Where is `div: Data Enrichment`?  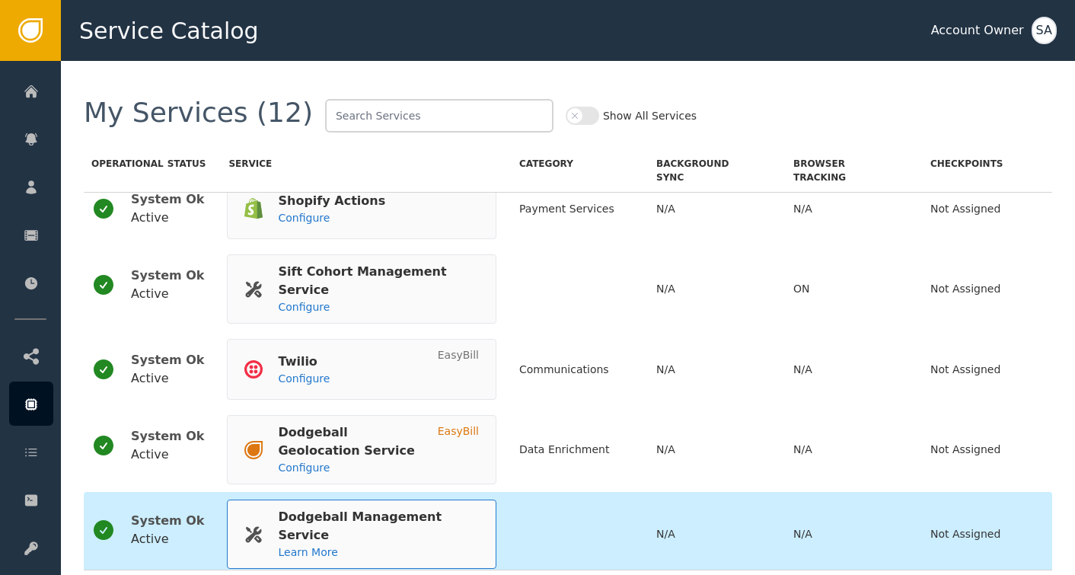
div: Data Enrichment is located at coordinates (576, 449).